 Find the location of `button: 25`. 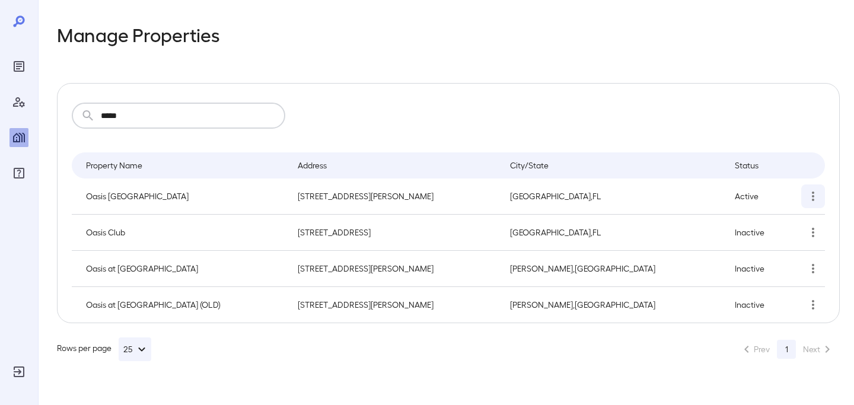

button: 25 is located at coordinates (135, 349).